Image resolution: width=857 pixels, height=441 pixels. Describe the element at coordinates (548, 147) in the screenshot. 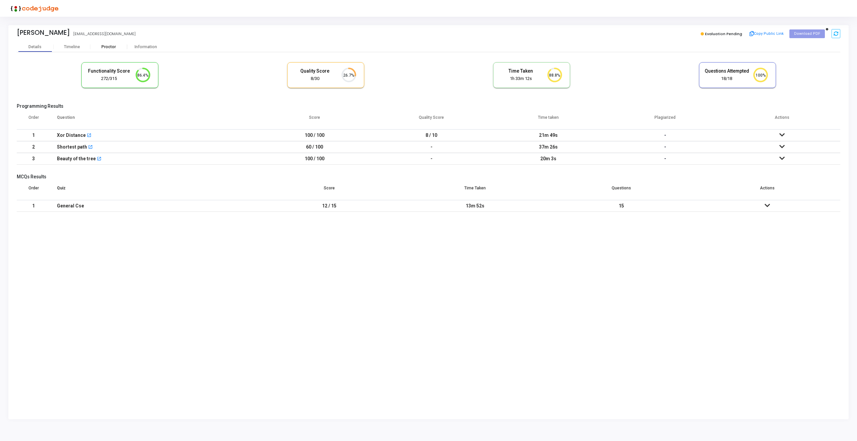

I see `td: 37m 26s` at that location.